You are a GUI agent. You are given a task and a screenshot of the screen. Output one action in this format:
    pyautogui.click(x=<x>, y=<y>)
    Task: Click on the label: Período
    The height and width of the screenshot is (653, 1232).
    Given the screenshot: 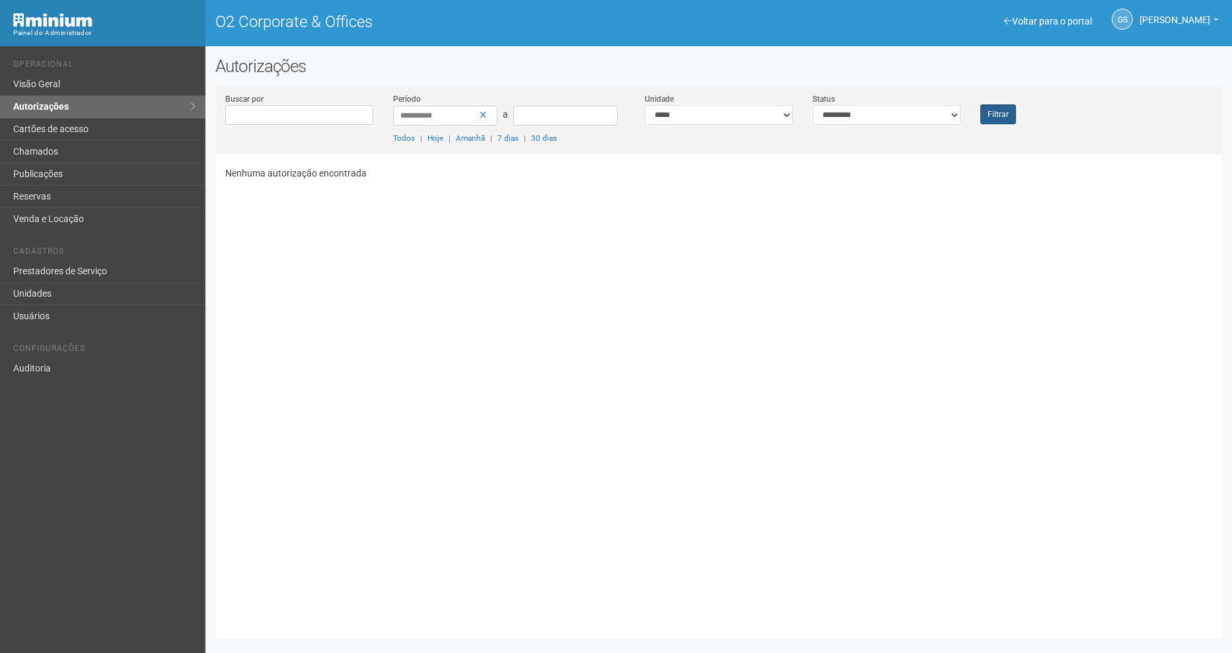 What is the action you would take?
    pyautogui.click(x=407, y=99)
    